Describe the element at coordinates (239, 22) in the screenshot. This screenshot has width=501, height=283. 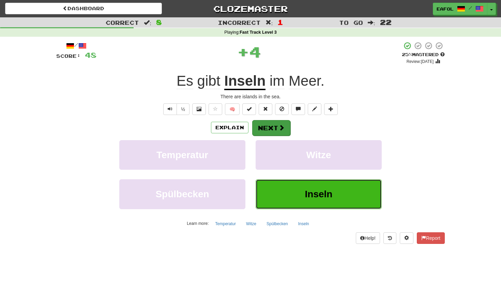
I see `span: Incorrect` at that location.